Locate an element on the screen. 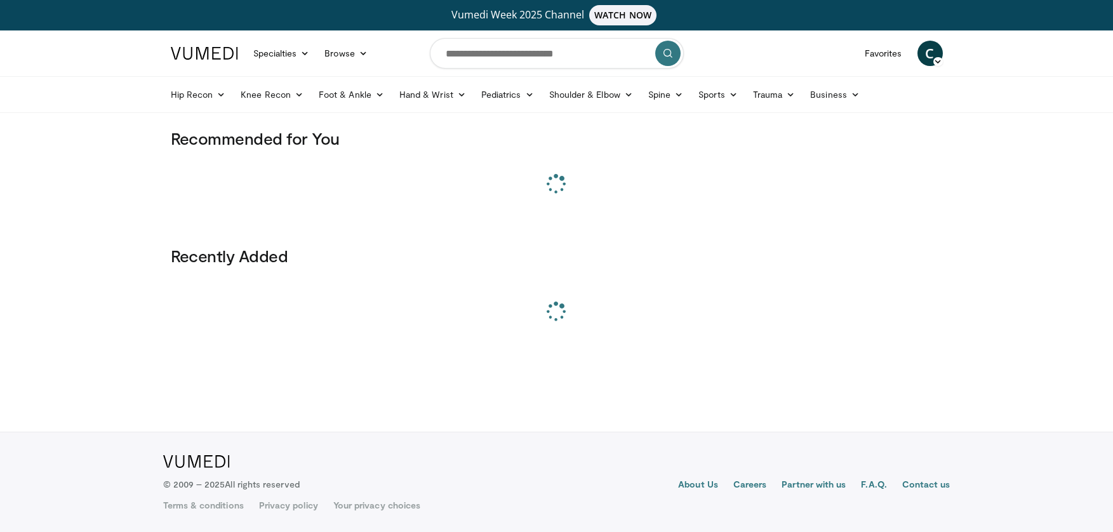 The image size is (1113, 532). a: Hand & Wrist is located at coordinates (432, 95).